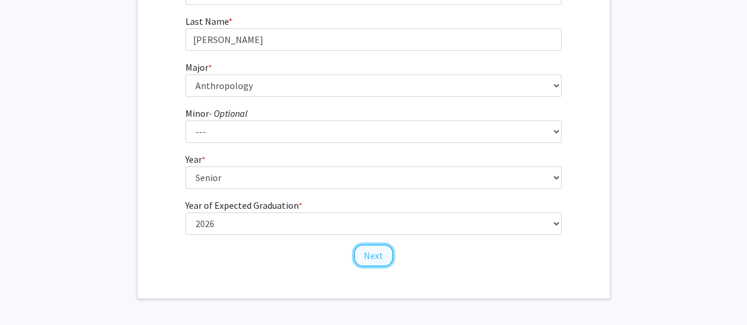  What do you see at coordinates (207, 21) in the screenshot?
I see `span: Last Name` at bounding box center [207, 21].